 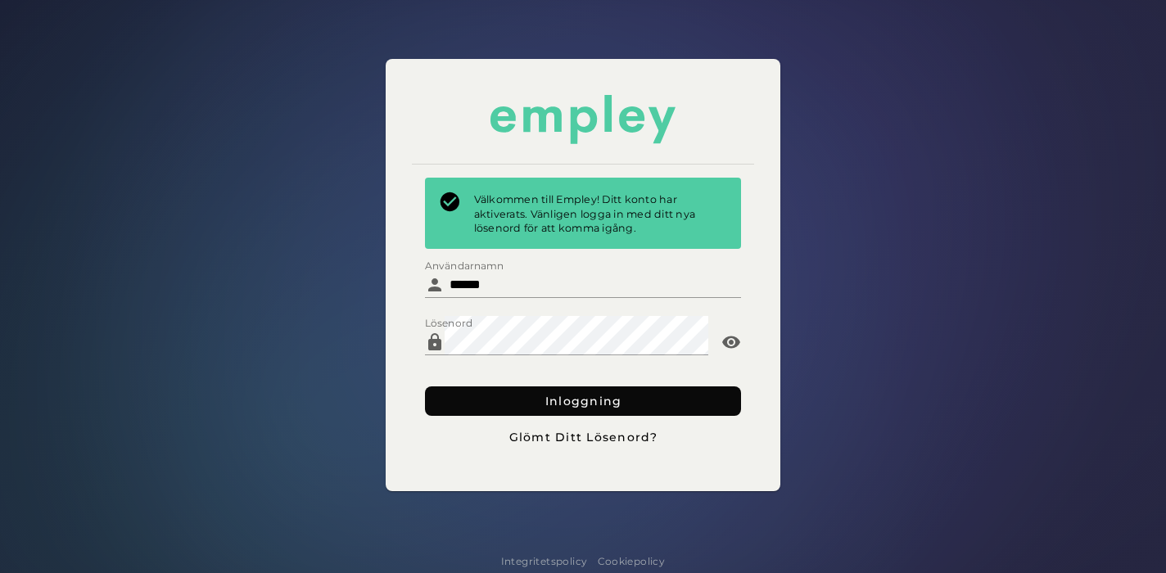 What do you see at coordinates (584, 401) in the screenshot?
I see `font: Inloggning` at bounding box center [584, 401].